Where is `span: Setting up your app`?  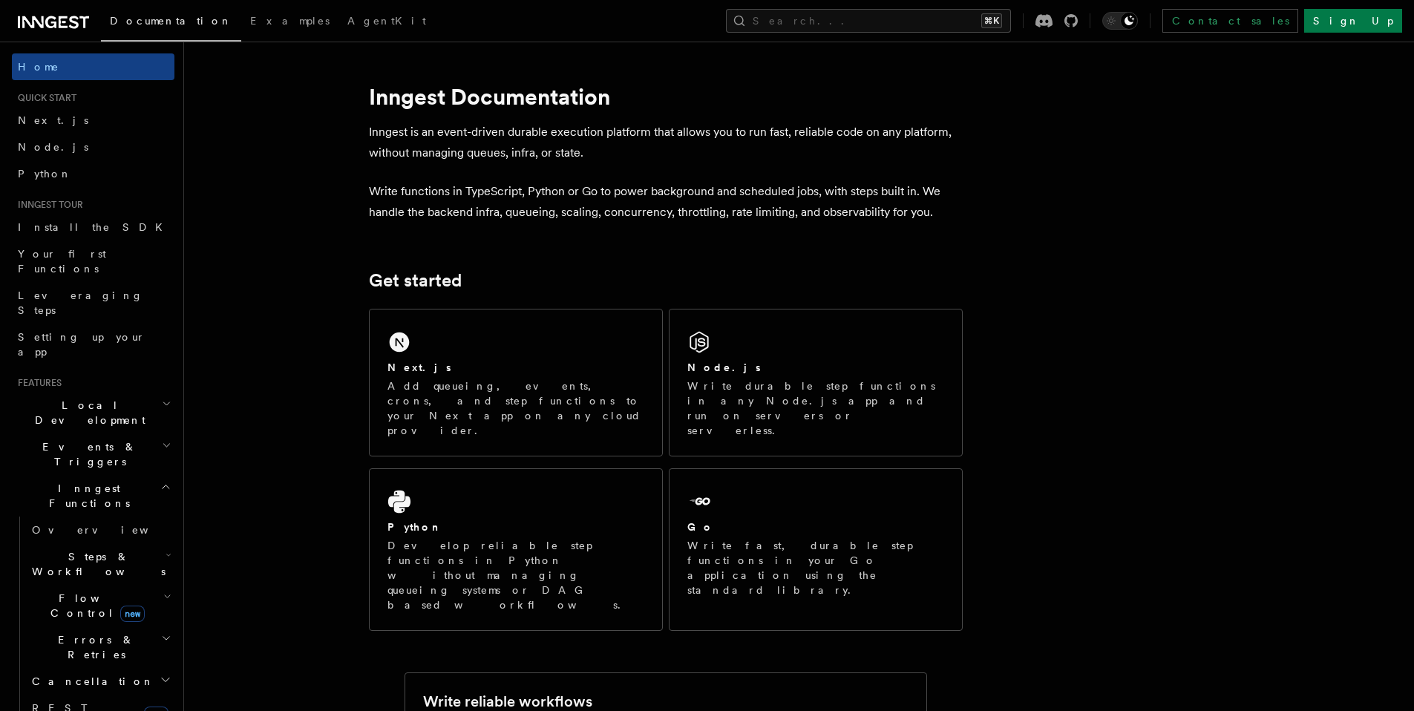
span: Setting up your app is located at coordinates (82, 344).